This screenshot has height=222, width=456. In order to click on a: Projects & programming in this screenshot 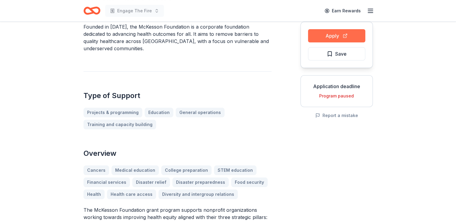, I will do `click(113, 113)`.